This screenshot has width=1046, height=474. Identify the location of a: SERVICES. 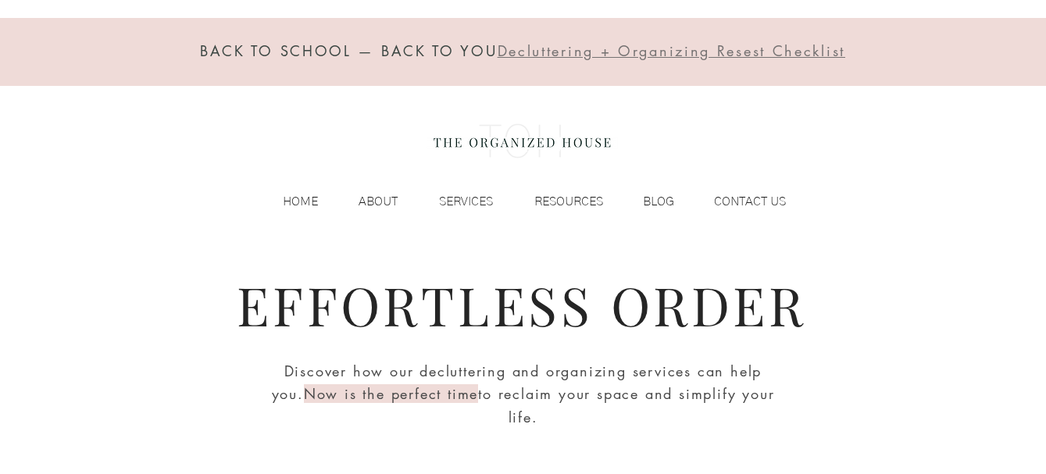
(453, 202).